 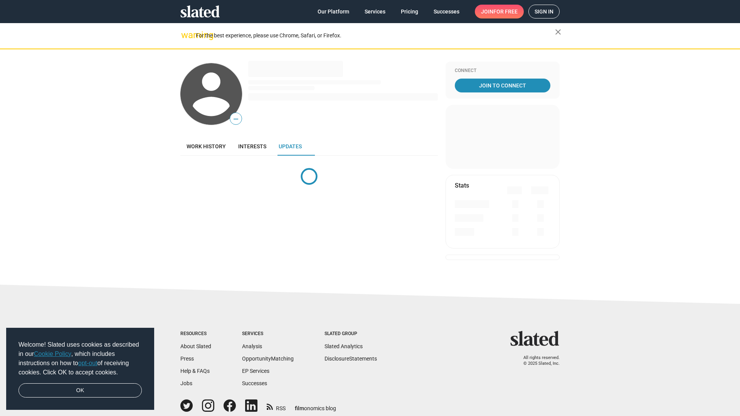 What do you see at coordinates (252, 346) in the screenshot?
I see `a: Analysis` at bounding box center [252, 346].